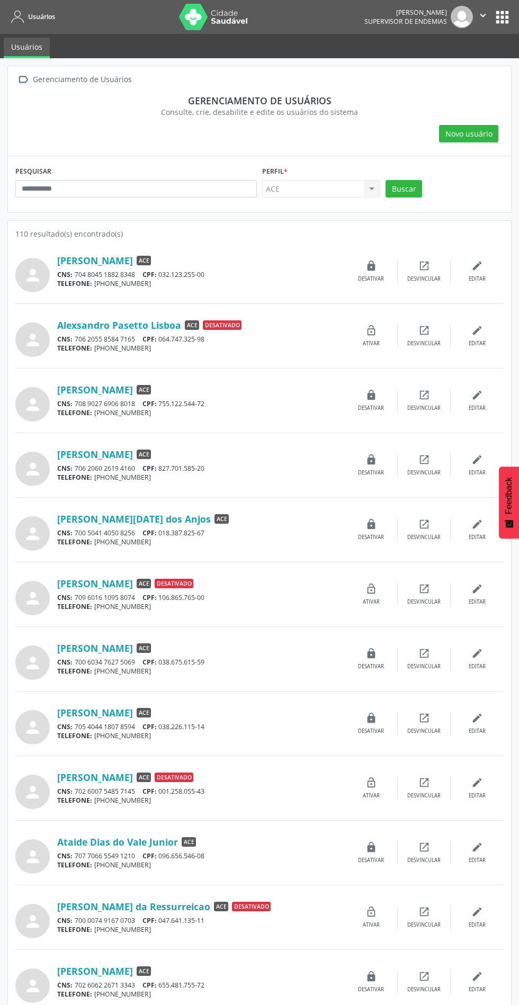 The height and width of the screenshot is (1005, 519). Describe the element at coordinates (502, 17) in the screenshot. I see `button: apps` at that location.